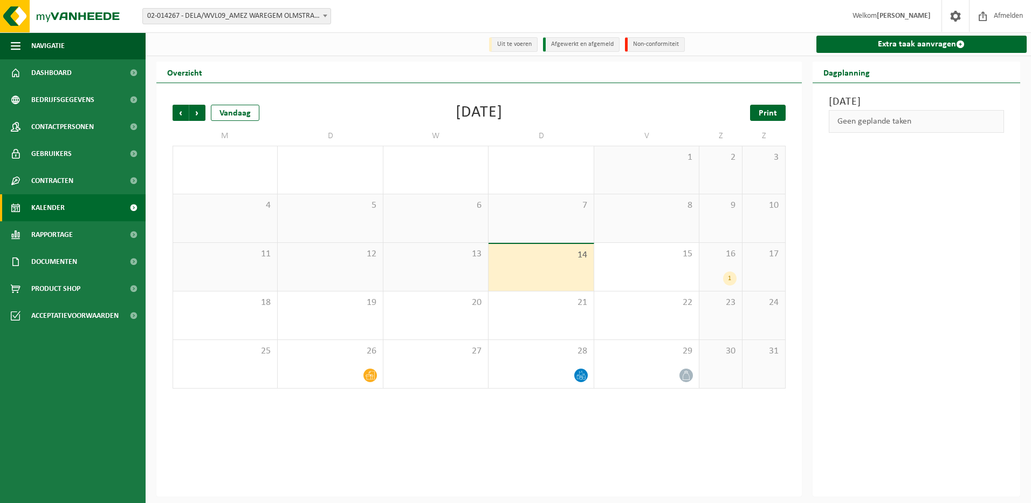 The width and height of the screenshot is (1031, 503). I want to click on span: 1, so click(647, 157).